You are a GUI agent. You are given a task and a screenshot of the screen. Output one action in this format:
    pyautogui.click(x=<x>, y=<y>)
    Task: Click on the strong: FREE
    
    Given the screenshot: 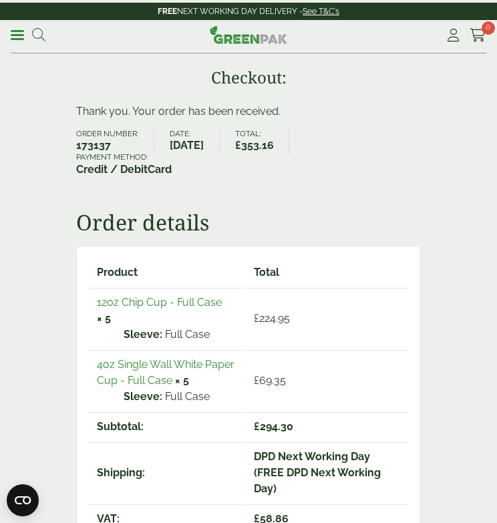 What is the action you would take?
    pyautogui.click(x=167, y=11)
    